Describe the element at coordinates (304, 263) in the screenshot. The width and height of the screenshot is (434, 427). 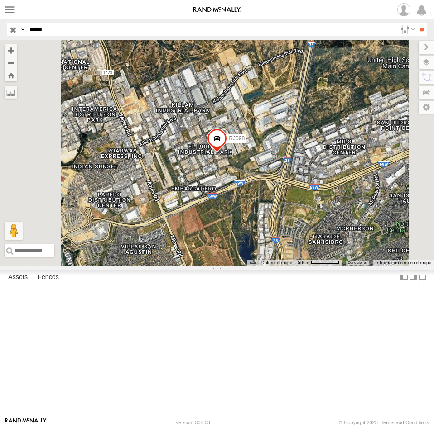
I see `span: 500 m` at that location.